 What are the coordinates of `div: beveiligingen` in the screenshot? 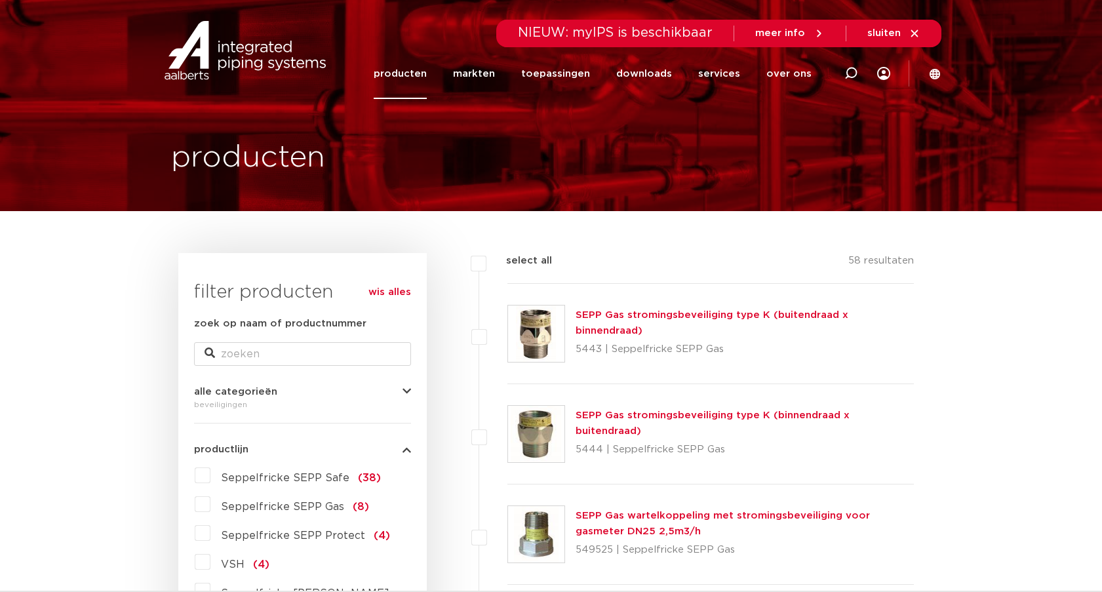 It's located at (302, 405).